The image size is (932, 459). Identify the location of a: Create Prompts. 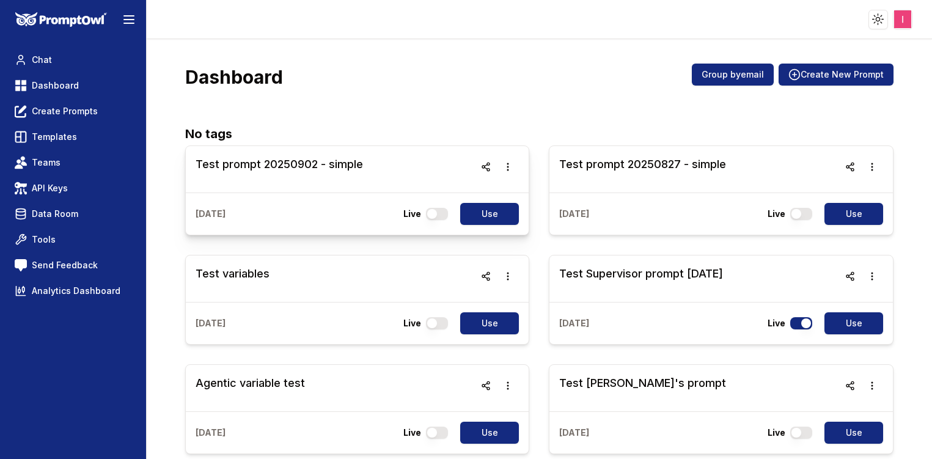
(73, 111).